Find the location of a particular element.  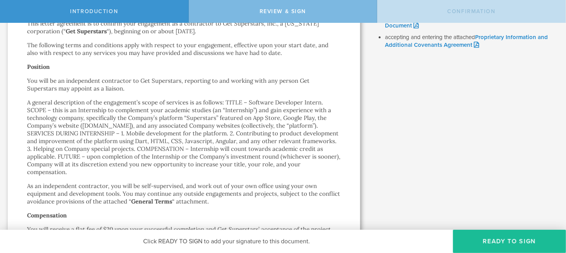

strong: Get Superstars is located at coordinates (86, 31).